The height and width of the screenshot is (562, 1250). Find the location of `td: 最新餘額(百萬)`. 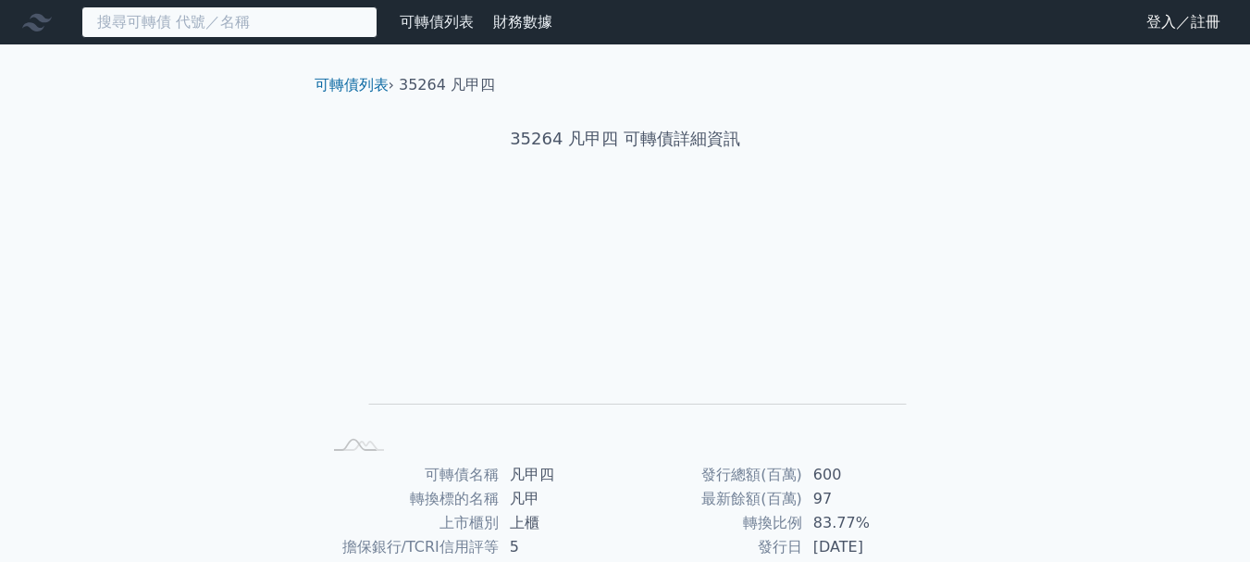

td: 最新餘額(百萬) is located at coordinates (713, 499).